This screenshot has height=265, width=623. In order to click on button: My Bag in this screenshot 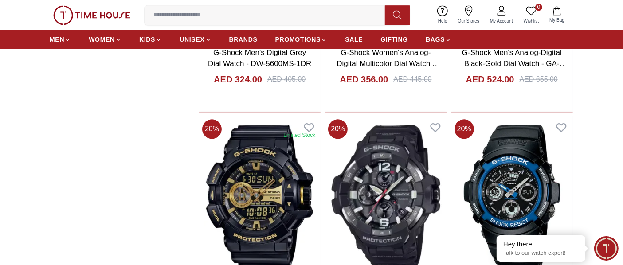, I will do `click(557, 15)`.